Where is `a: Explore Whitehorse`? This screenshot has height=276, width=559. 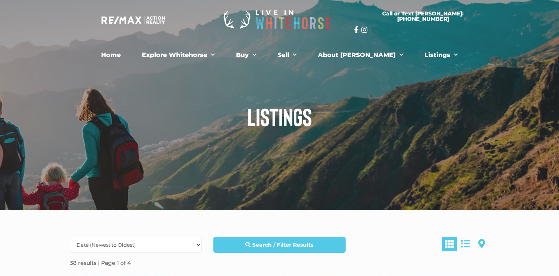 a: Explore Whitehorse is located at coordinates (179, 55).